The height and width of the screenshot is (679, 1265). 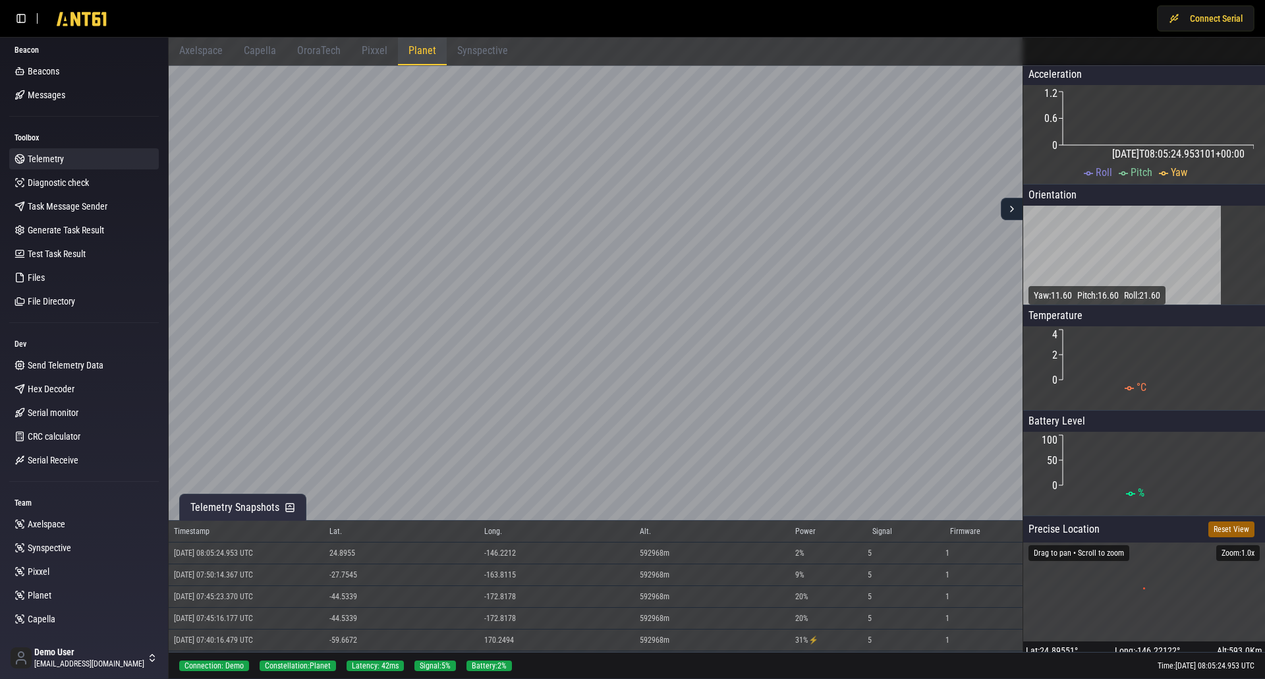 What do you see at coordinates (67, 206) in the screenshot?
I see `span: Task Message Sender` at bounding box center [67, 206].